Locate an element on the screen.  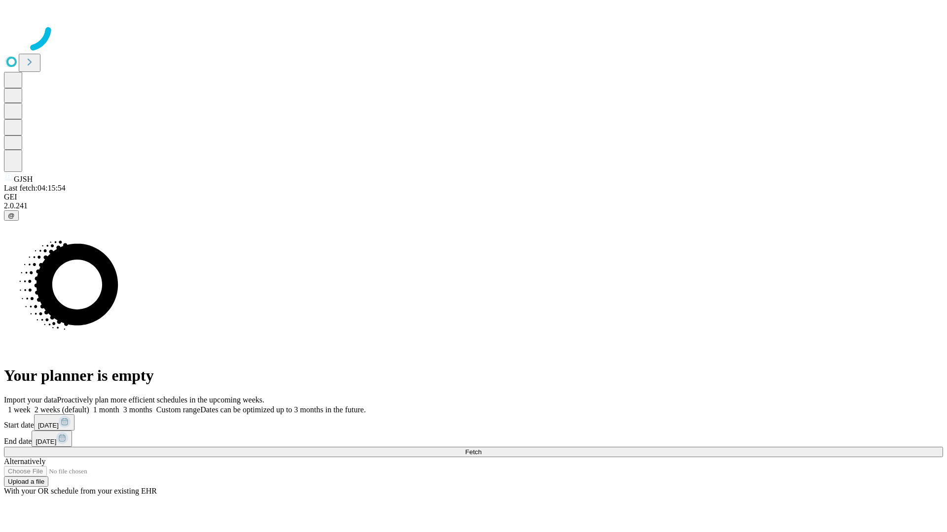
span: GJSH is located at coordinates (23, 179).